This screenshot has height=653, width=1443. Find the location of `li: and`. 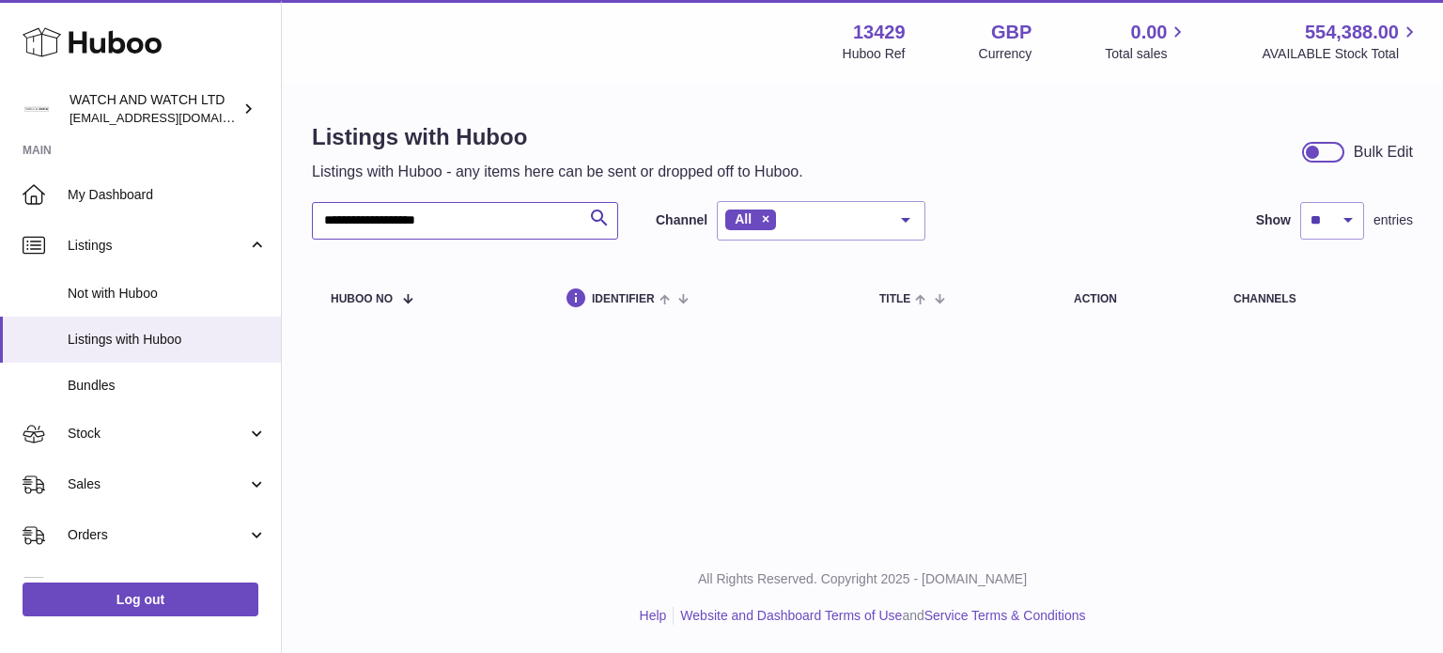

li: and is located at coordinates (879, 615).